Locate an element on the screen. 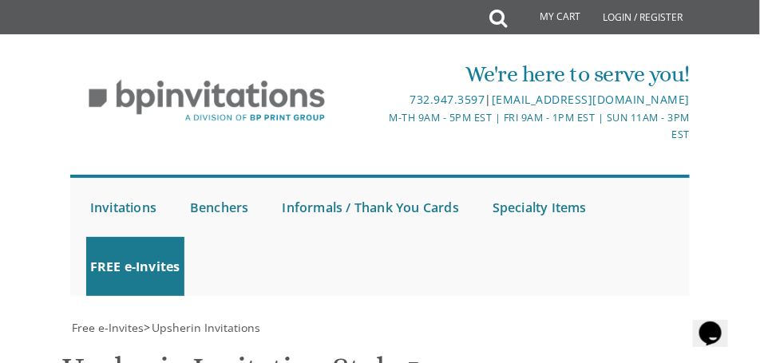 This screenshot has height=363, width=760. a: My Cart is located at coordinates (549, 18).